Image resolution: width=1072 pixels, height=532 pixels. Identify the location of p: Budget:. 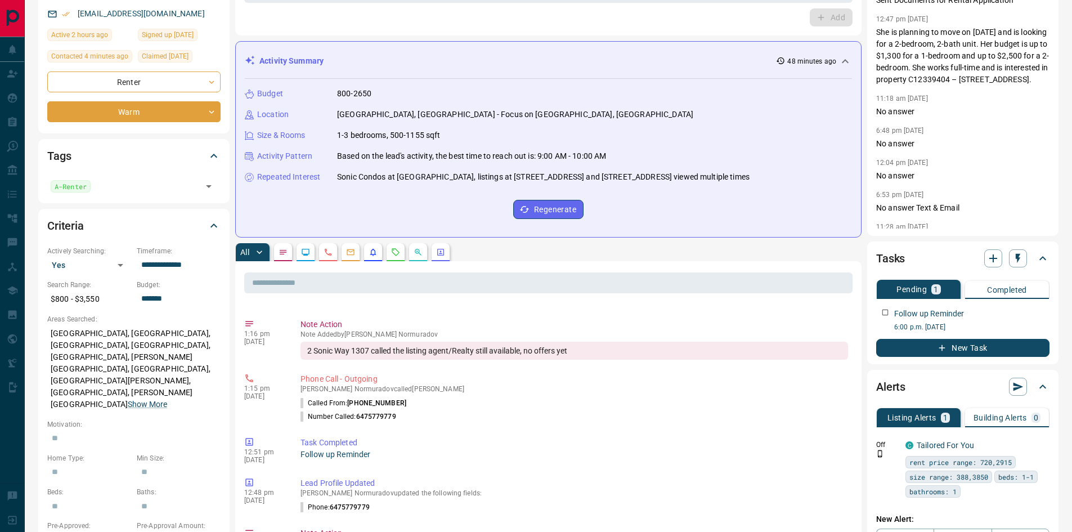
(178, 285).